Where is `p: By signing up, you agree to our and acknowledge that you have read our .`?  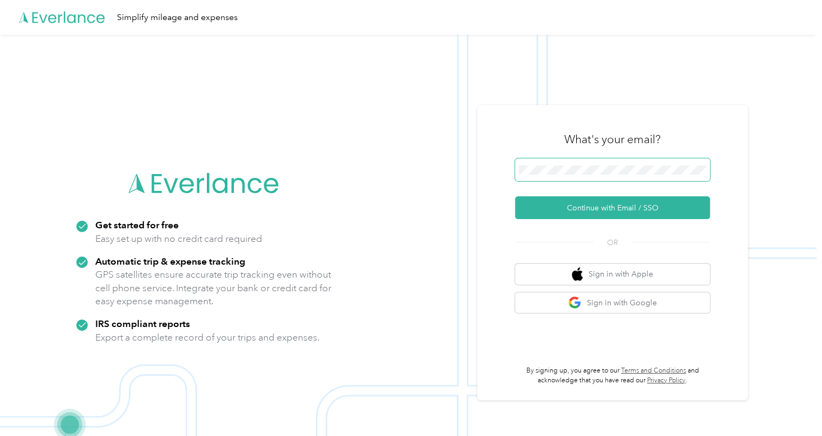 p: By signing up, you agree to our and acknowledge that you have read our . is located at coordinates (613, 375).